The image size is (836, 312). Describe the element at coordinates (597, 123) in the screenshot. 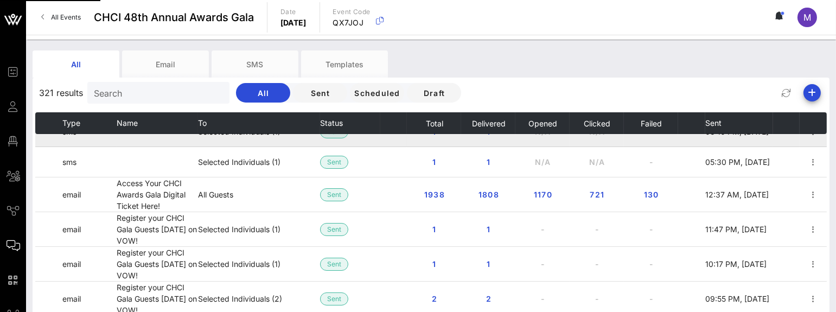

I see `button: Clicked` at that location.